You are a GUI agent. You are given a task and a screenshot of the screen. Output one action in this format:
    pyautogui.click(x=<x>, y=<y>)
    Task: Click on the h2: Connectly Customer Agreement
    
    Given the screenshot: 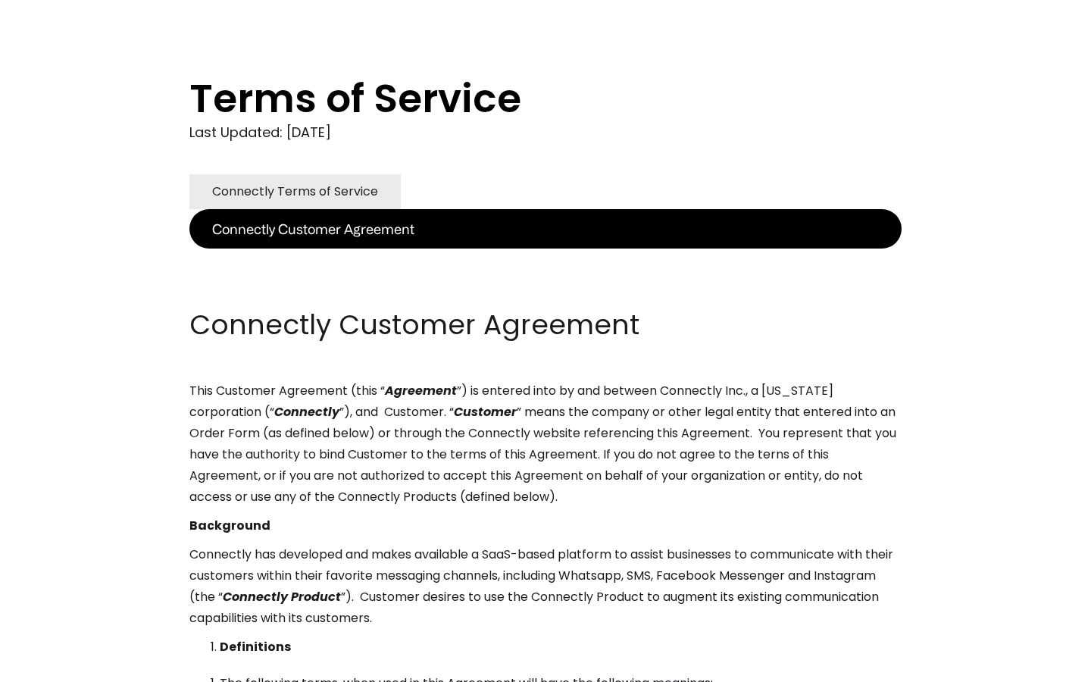 What is the action you would take?
    pyautogui.click(x=546, y=325)
    